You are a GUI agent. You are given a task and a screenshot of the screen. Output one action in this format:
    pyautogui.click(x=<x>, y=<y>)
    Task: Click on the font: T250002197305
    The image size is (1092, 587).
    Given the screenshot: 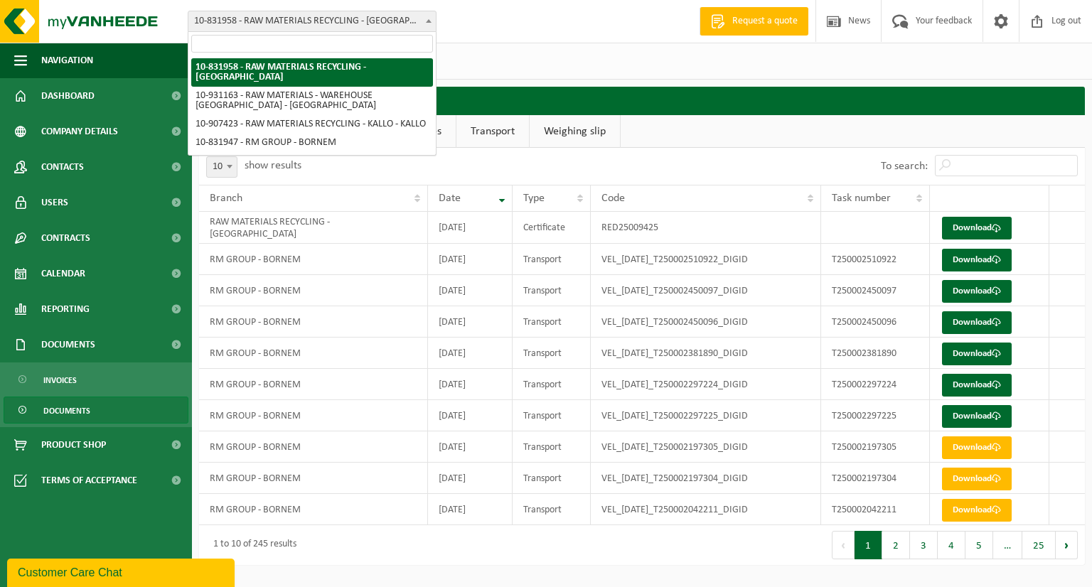 What is the action you would take?
    pyautogui.click(x=864, y=447)
    